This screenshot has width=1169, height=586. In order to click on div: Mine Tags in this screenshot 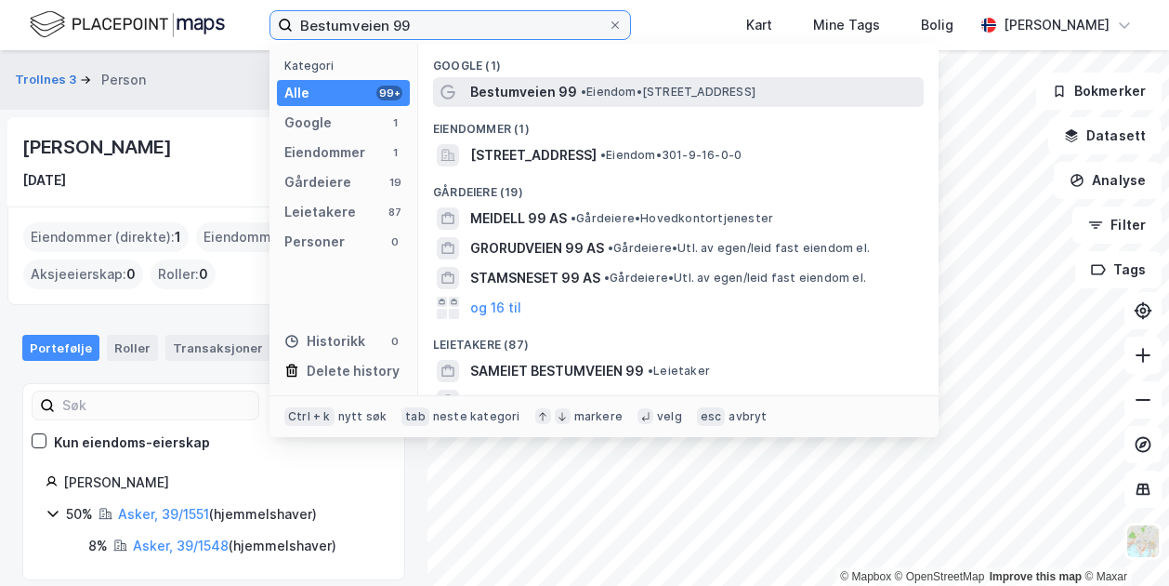, I will do `click(847, 25)`.